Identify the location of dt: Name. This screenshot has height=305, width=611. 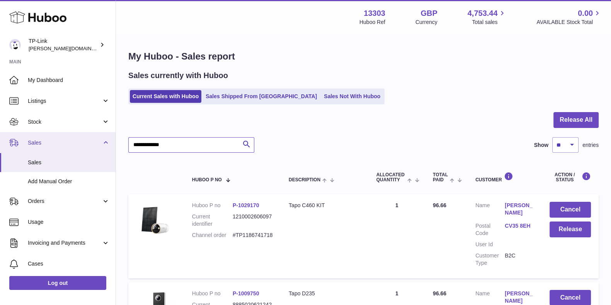
(490, 210).